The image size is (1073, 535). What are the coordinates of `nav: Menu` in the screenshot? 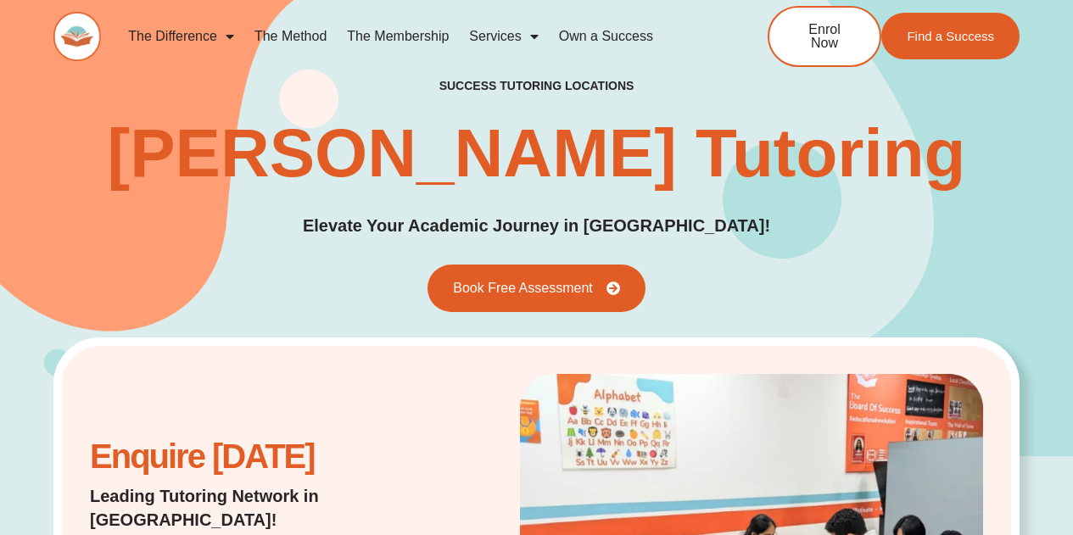 It's located at (415, 36).